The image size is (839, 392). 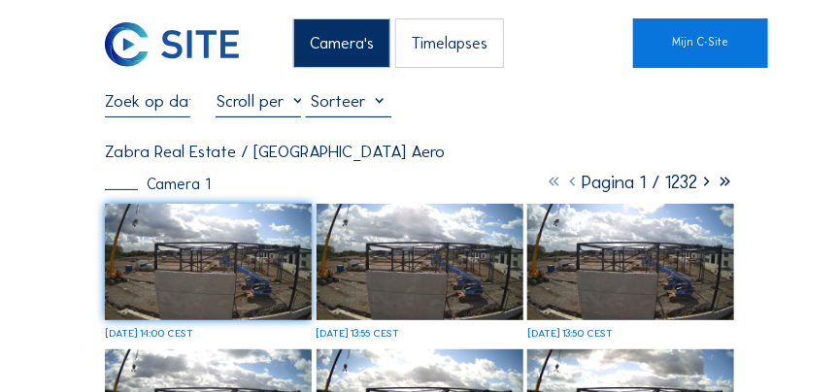 I want to click on img: image_53154935, so click(x=630, y=262).